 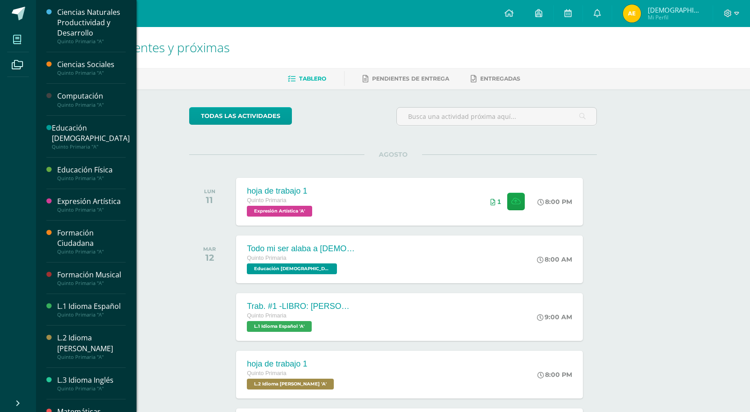 What do you see at coordinates (91, 68) in the screenshot?
I see `a: Ciencias SocialesQuinto Primaria "A"` at bounding box center [91, 68].